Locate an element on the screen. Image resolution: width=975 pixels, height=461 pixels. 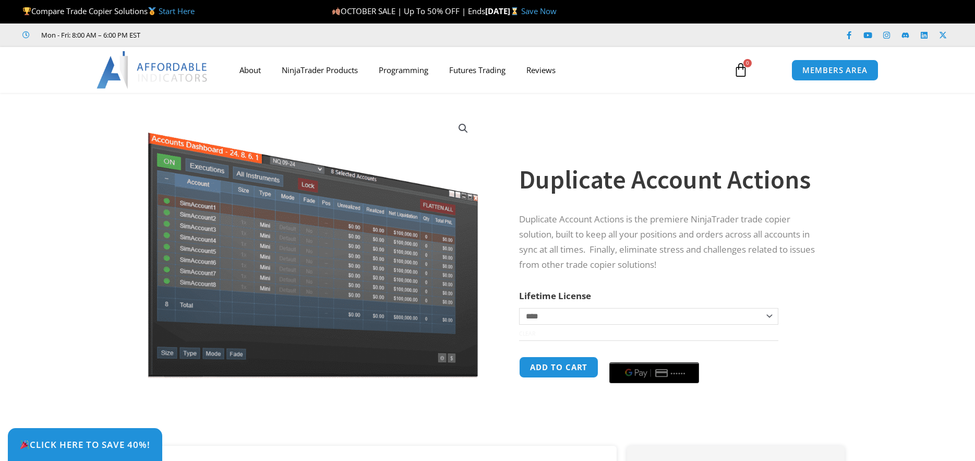
h1: Duplicate Account Actions is located at coordinates (671, 179).